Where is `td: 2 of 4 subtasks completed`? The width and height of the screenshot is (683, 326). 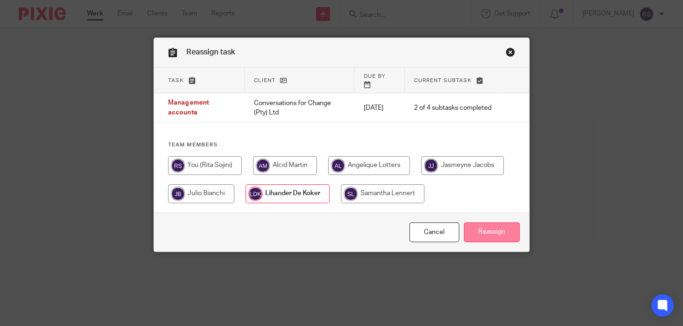
td: 2 of 4 subtasks completed is located at coordinates (452, 108).